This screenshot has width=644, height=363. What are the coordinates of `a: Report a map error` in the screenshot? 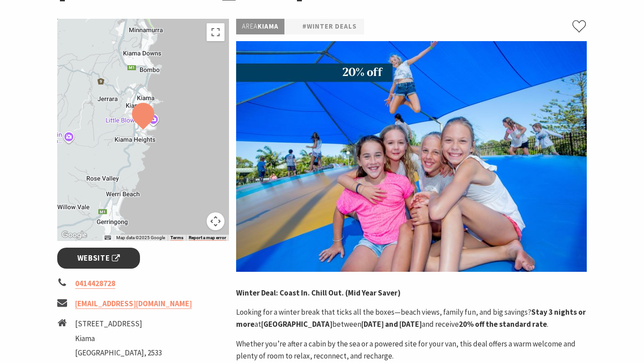 It's located at (208, 238).